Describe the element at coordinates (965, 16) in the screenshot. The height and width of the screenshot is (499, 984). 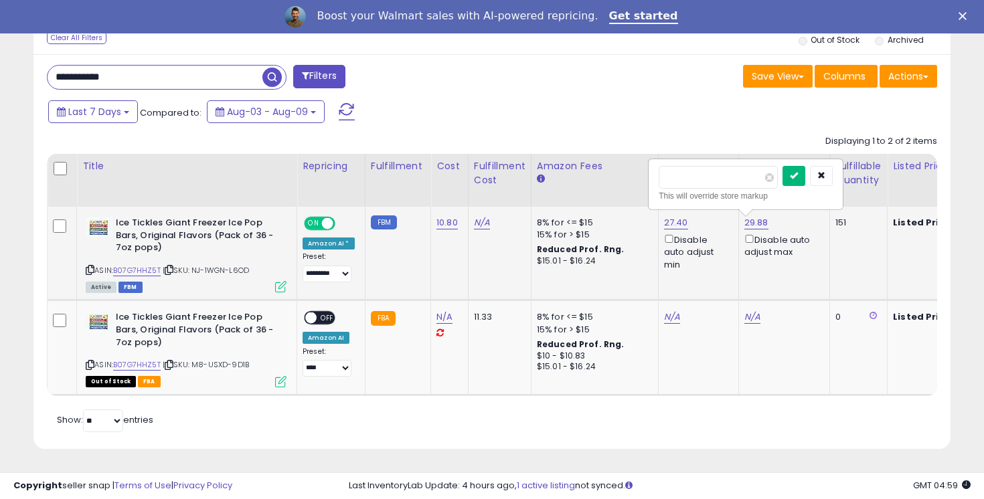
I see `div: Close` at that location.